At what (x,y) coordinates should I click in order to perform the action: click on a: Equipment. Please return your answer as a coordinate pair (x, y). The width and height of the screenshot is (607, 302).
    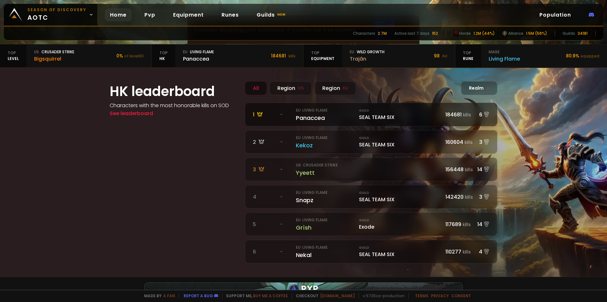
    Looking at the image, I should click on (188, 15).